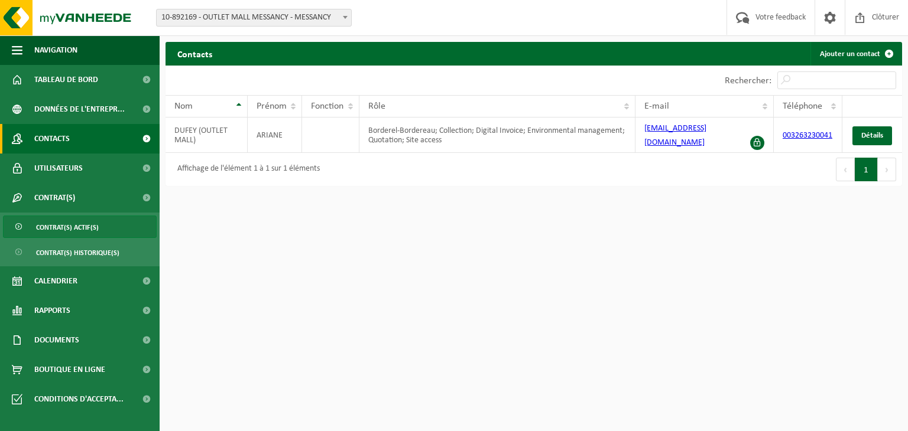 This screenshot has height=431, width=908. Describe the element at coordinates (206, 135) in the screenshot. I see `td: DUFEY (OUTLET MALL)` at that location.